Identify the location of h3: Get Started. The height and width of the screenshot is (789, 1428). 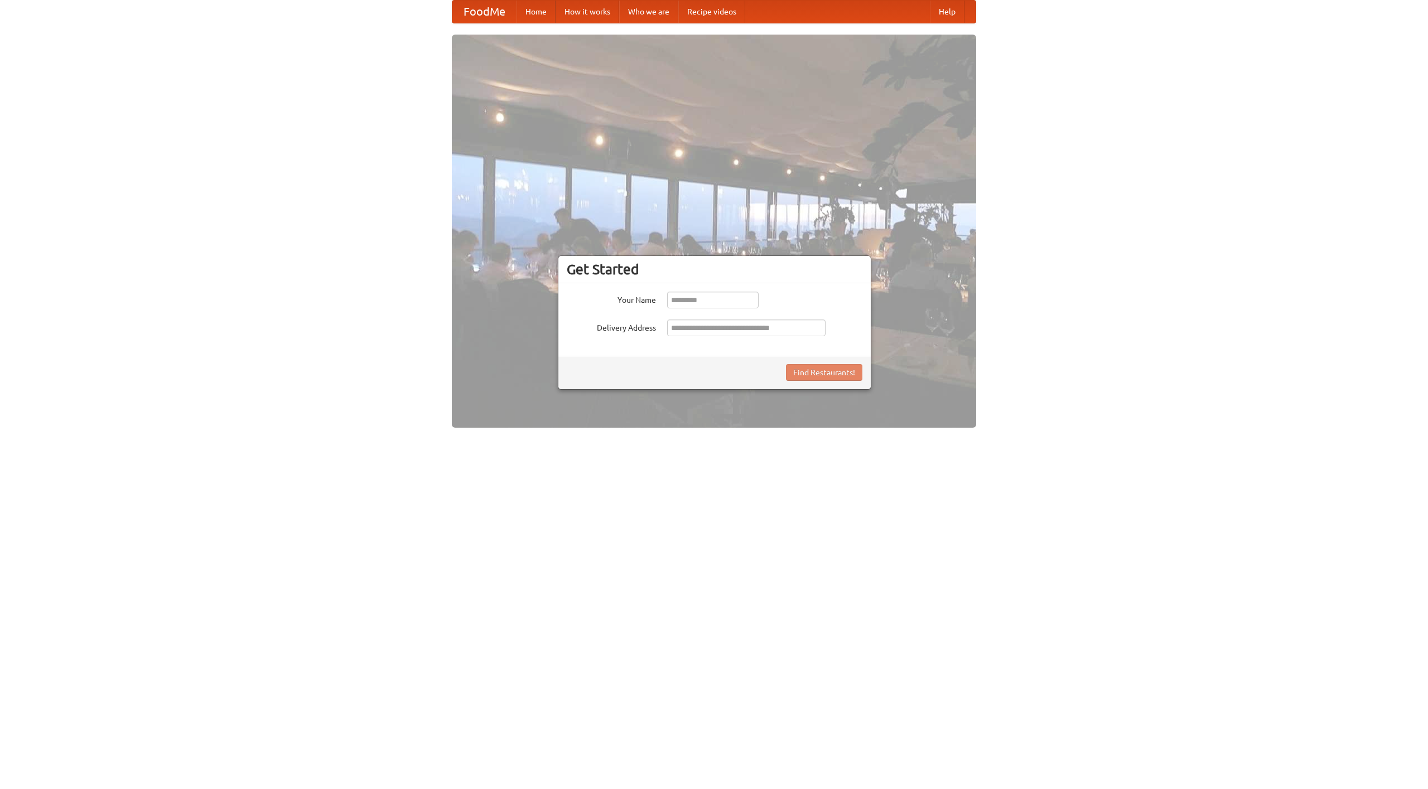
(714, 269).